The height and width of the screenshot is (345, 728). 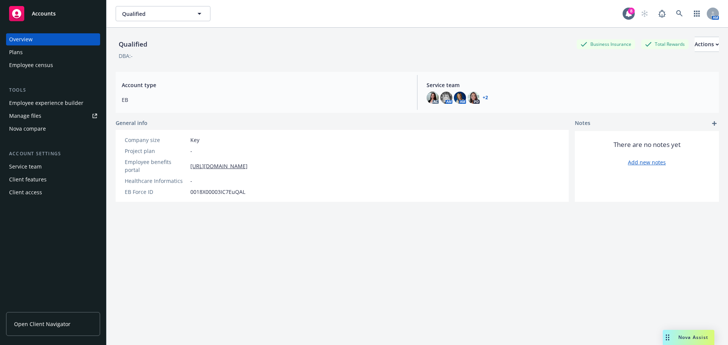 I want to click on div: Client features, so click(x=28, y=180).